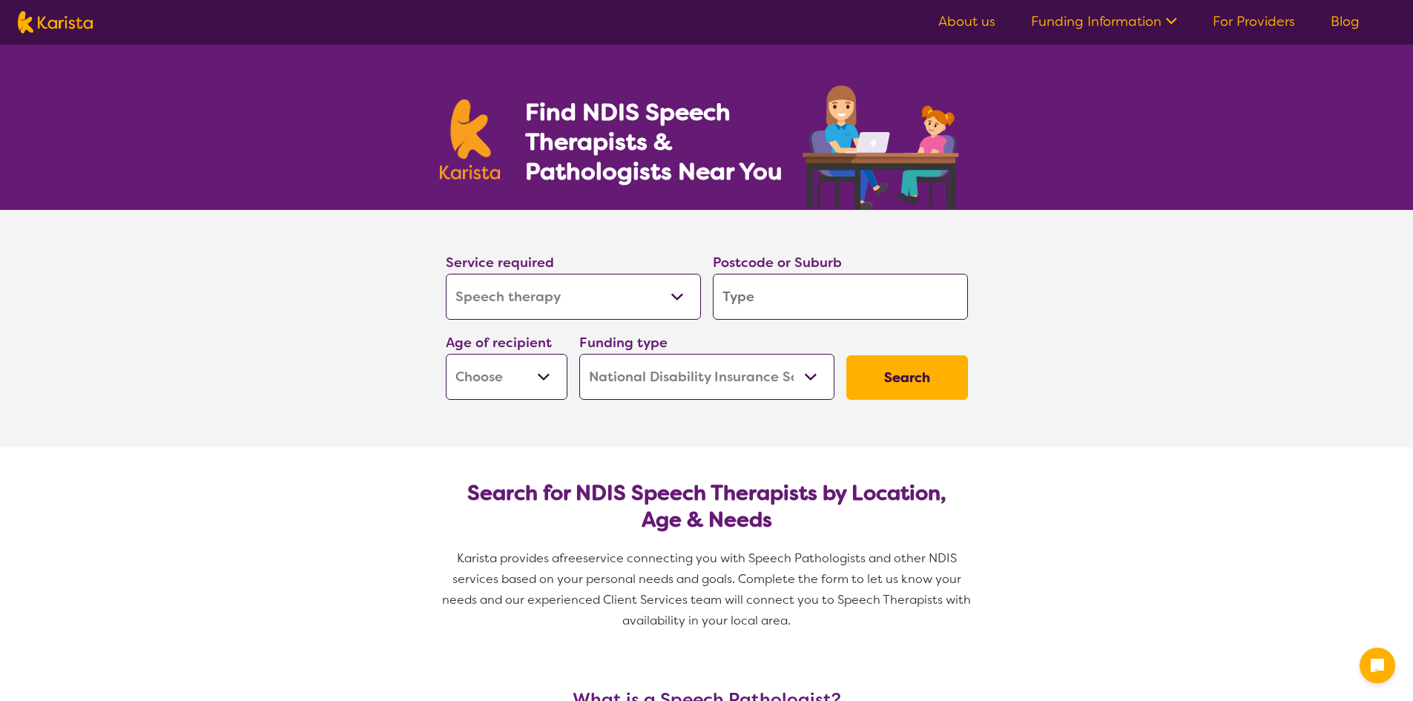 This screenshot has height=701, width=1413. Describe the element at coordinates (500, 262) in the screenshot. I see `label: Service required` at that location.